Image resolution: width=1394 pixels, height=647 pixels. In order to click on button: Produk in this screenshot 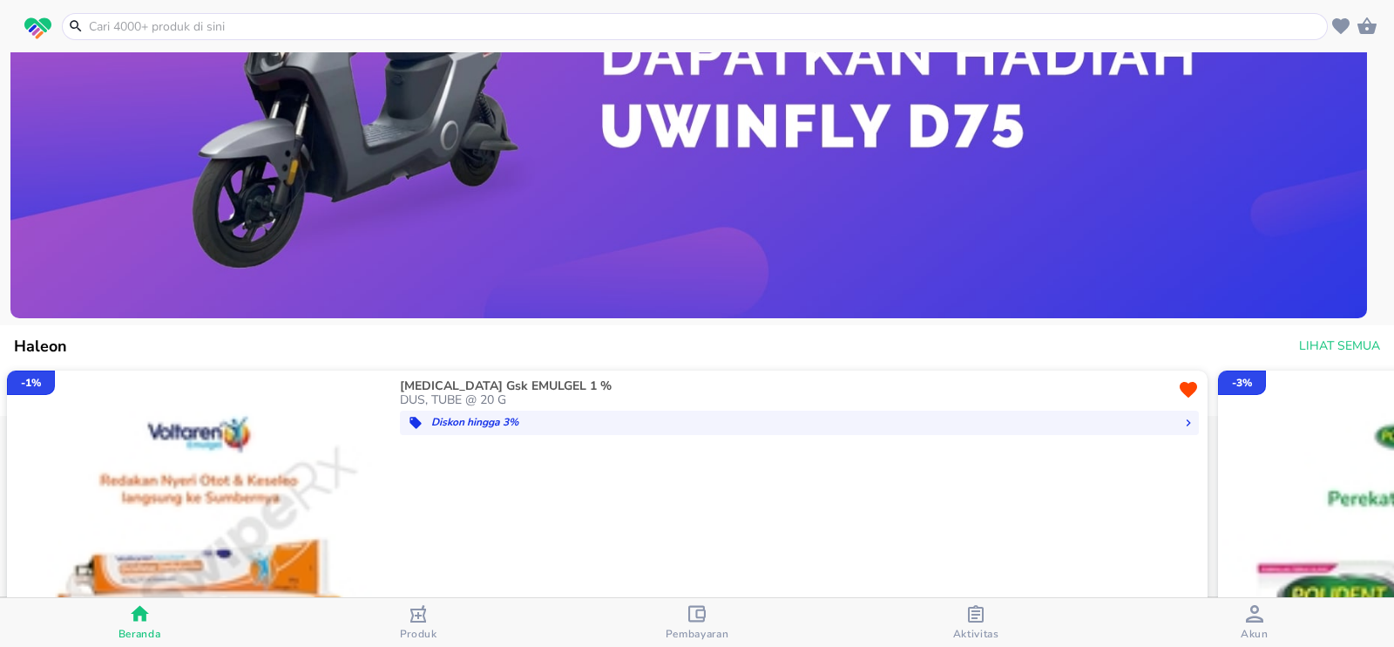, I will do `click(418, 622)`.